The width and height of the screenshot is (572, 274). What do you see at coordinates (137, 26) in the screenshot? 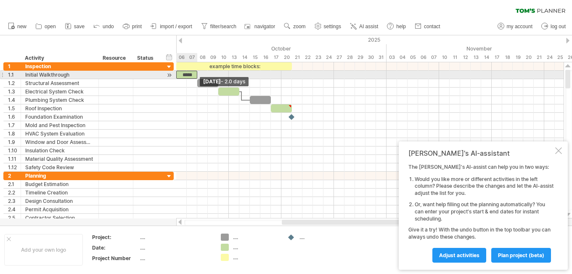
I see `span: print` at bounding box center [137, 26].